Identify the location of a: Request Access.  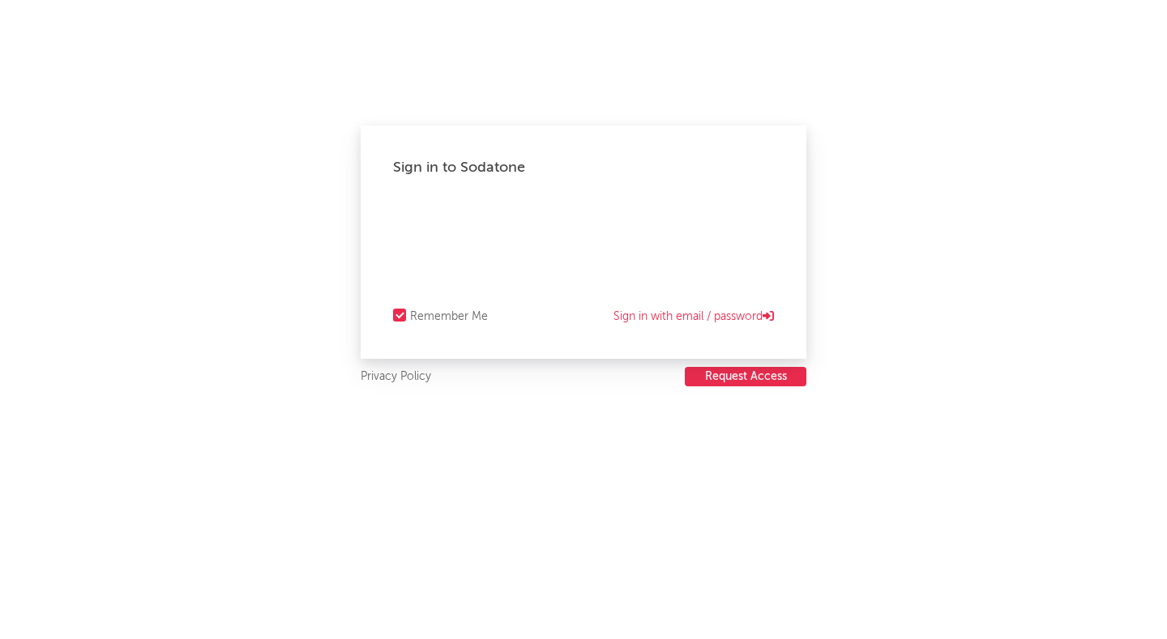
(746, 377).